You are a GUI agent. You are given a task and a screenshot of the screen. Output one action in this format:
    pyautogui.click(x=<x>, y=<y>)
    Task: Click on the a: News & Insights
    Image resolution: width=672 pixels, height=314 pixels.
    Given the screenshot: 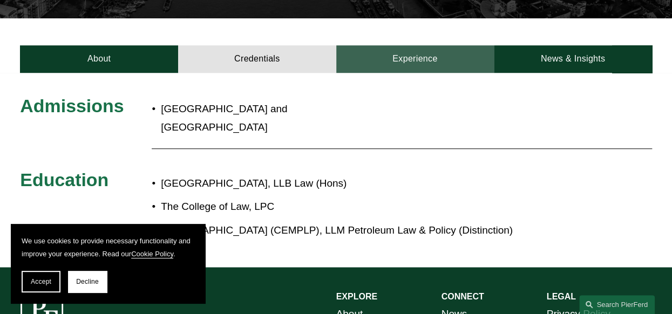 What is the action you would take?
    pyautogui.click(x=573, y=59)
    